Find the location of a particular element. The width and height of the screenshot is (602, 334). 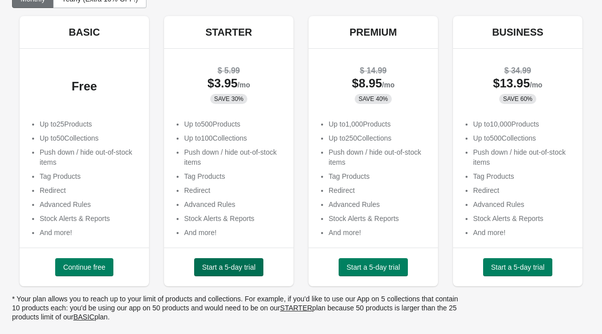

p: Up to 10,000 Products is located at coordinates (523, 124).